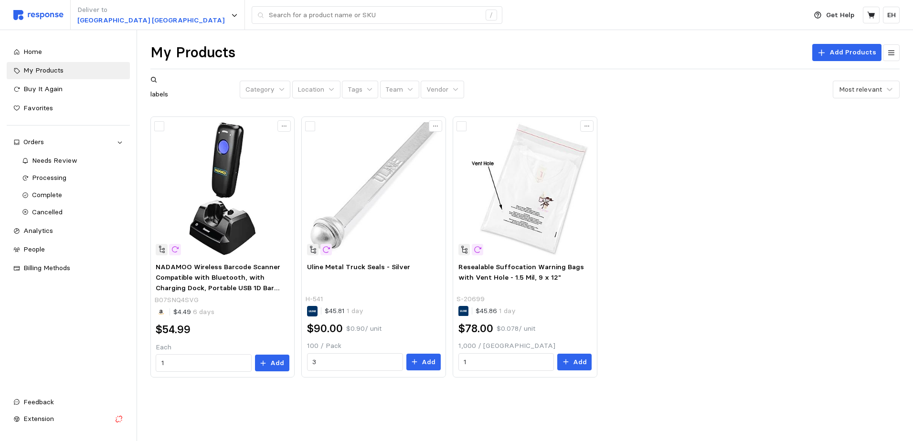 The image size is (913, 441). I want to click on p: Each, so click(222, 348).